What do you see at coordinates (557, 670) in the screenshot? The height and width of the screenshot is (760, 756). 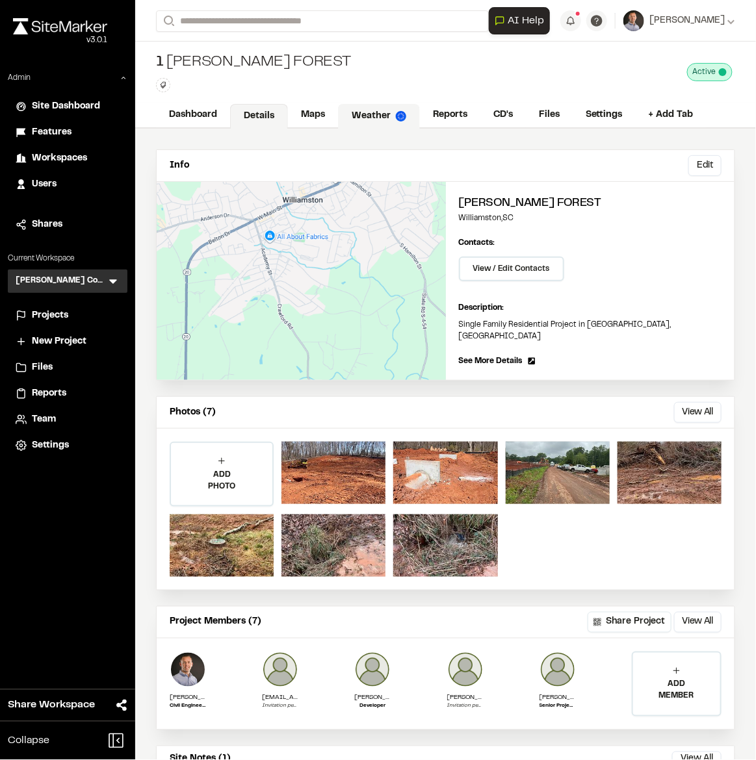 I see `img: Stephen O'Neill` at bounding box center [557, 670].